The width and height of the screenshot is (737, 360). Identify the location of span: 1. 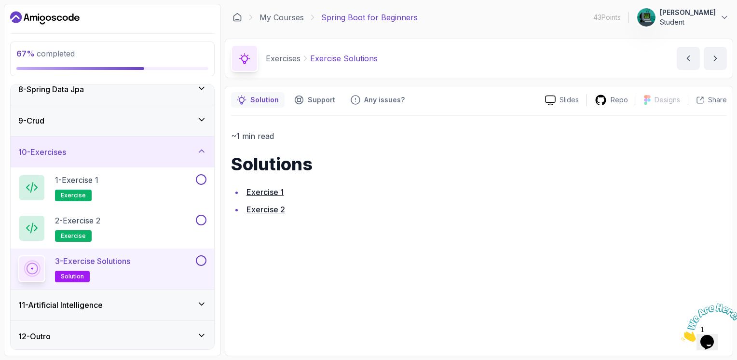
(6, 8).